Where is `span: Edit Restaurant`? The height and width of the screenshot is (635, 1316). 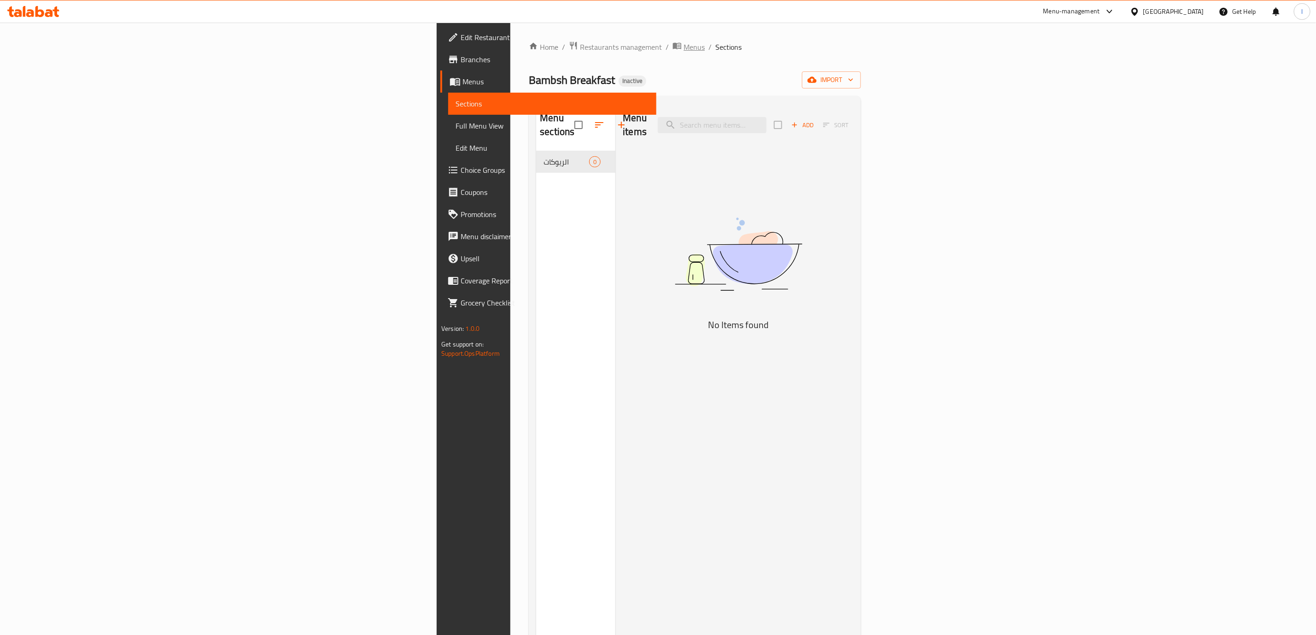 span: Edit Restaurant is located at coordinates (554, 37).